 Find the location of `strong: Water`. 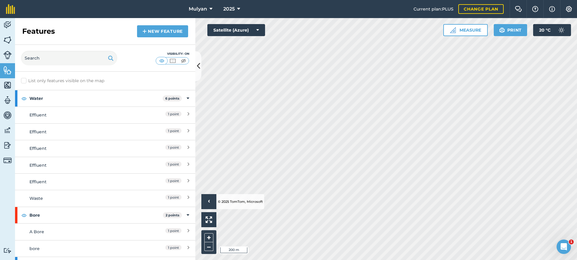

strong: Water is located at coordinates (96, 98).